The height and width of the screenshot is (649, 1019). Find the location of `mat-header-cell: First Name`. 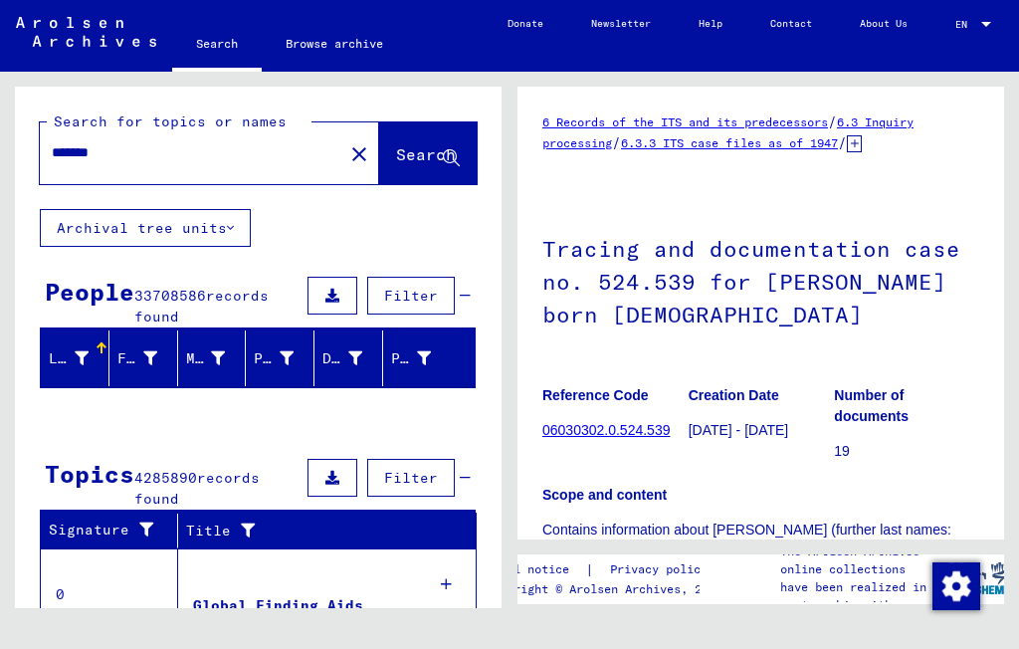

mat-header-cell: First Name is located at coordinates (143, 358).